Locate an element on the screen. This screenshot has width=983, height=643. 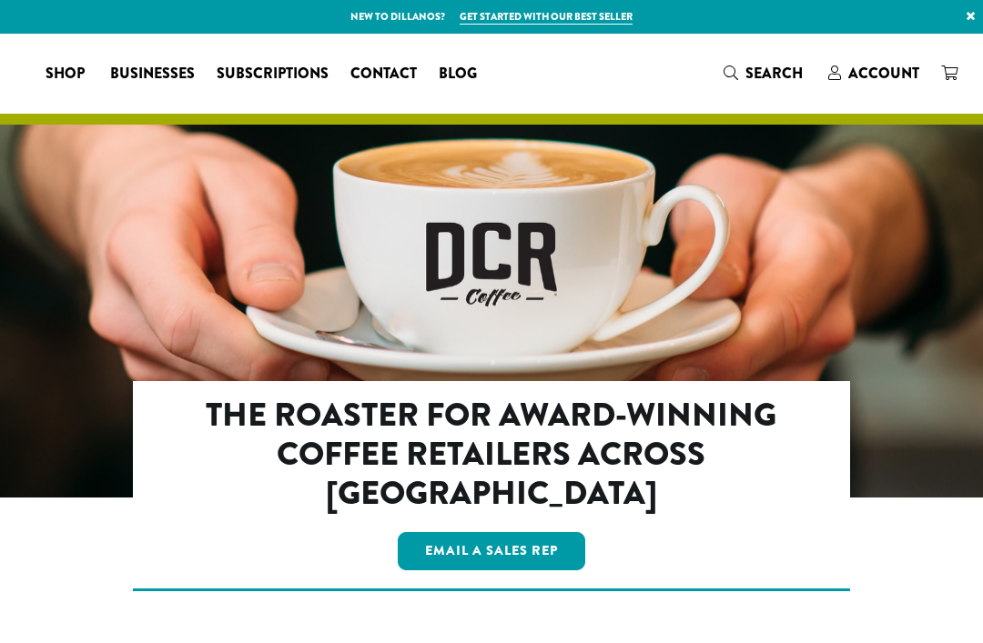
span: Blog is located at coordinates (458, 74).